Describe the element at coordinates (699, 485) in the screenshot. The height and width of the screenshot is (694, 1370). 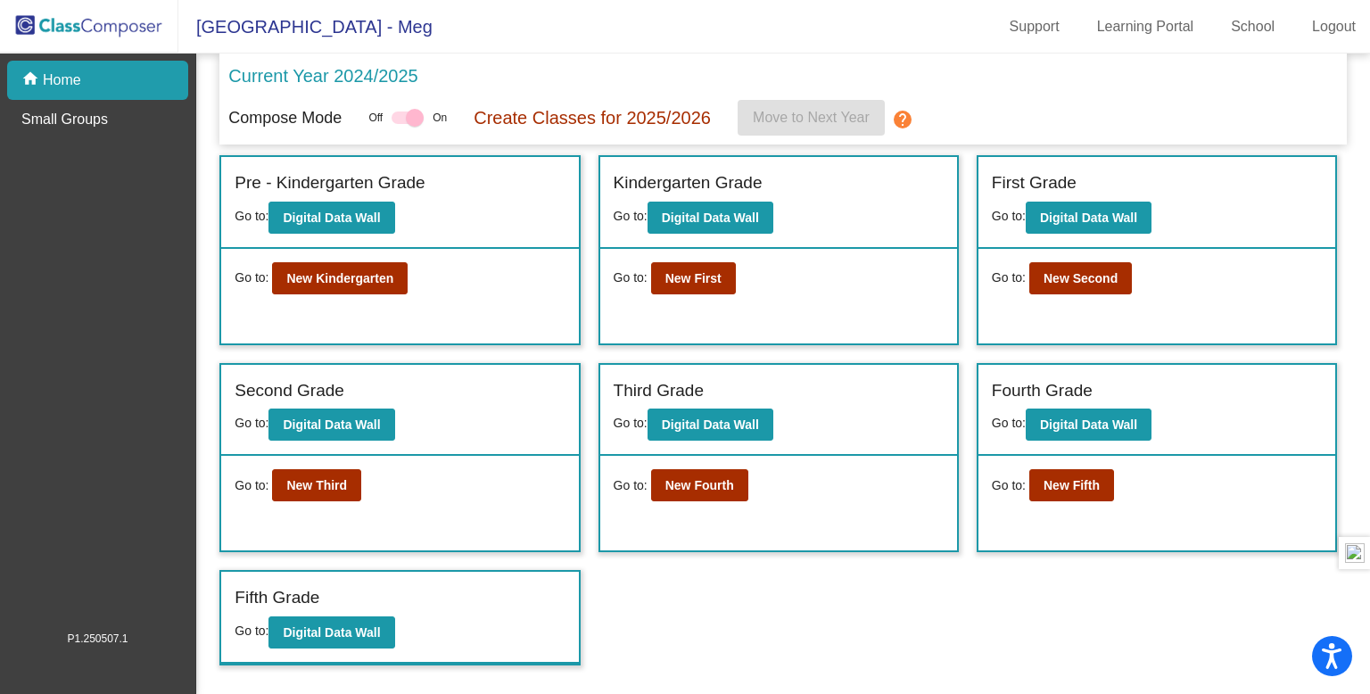
I see `button: New Fourth` at that location.